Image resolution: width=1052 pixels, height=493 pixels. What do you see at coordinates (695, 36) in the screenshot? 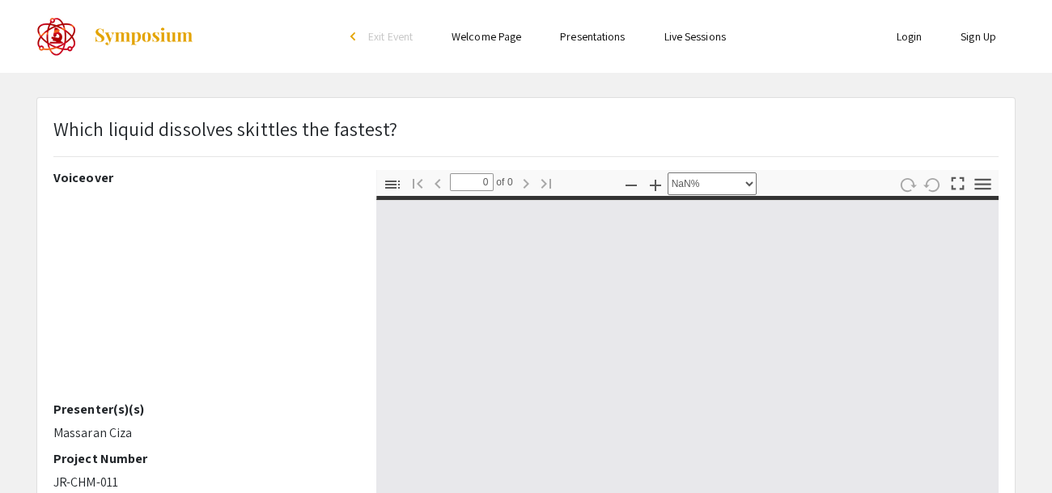
I see `a: Live Sessions` at bounding box center [695, 36].